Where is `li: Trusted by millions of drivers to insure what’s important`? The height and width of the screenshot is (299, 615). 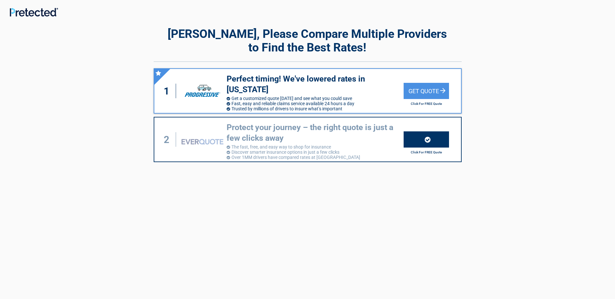
li: Trusted by millions of drivers to insure what’s important is located at coordinates (315, 109).